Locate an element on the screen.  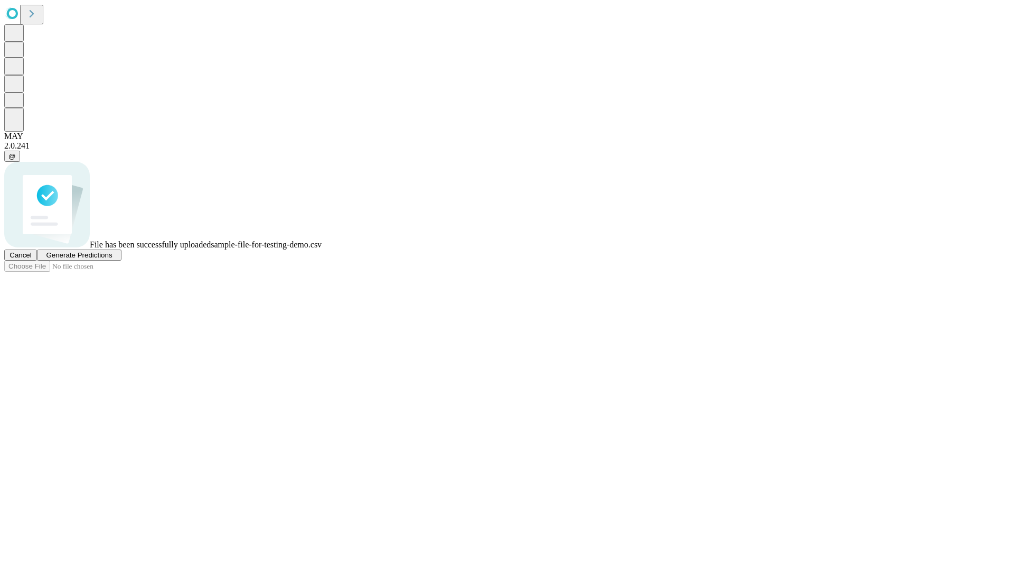
div: 2.0.241 is located at coordinates (507, 146).